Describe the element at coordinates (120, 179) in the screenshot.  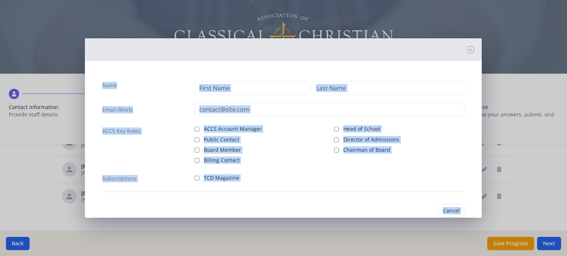
I see `label: Subscriptions:` at that location.